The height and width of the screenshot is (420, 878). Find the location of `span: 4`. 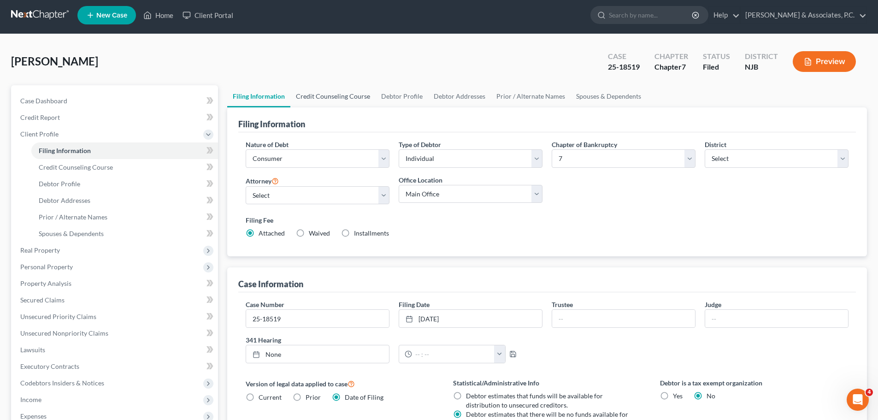

span: 4 is located at coordinates (869, 392).